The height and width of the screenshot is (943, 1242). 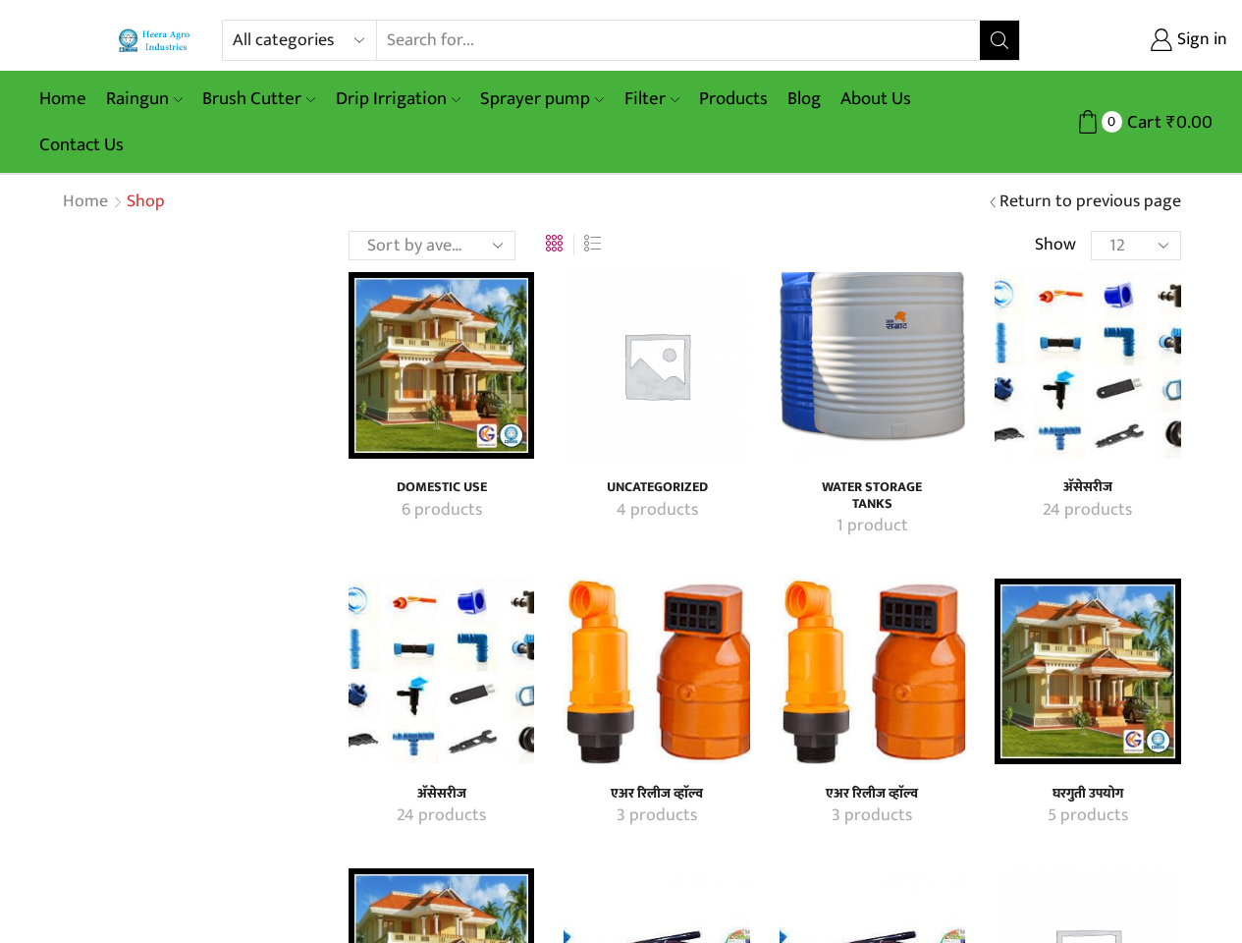 What do you see at coordinates (656, 364) in the screenshot?
I see `img: Uncategorized` at bounding box center [656, 364].